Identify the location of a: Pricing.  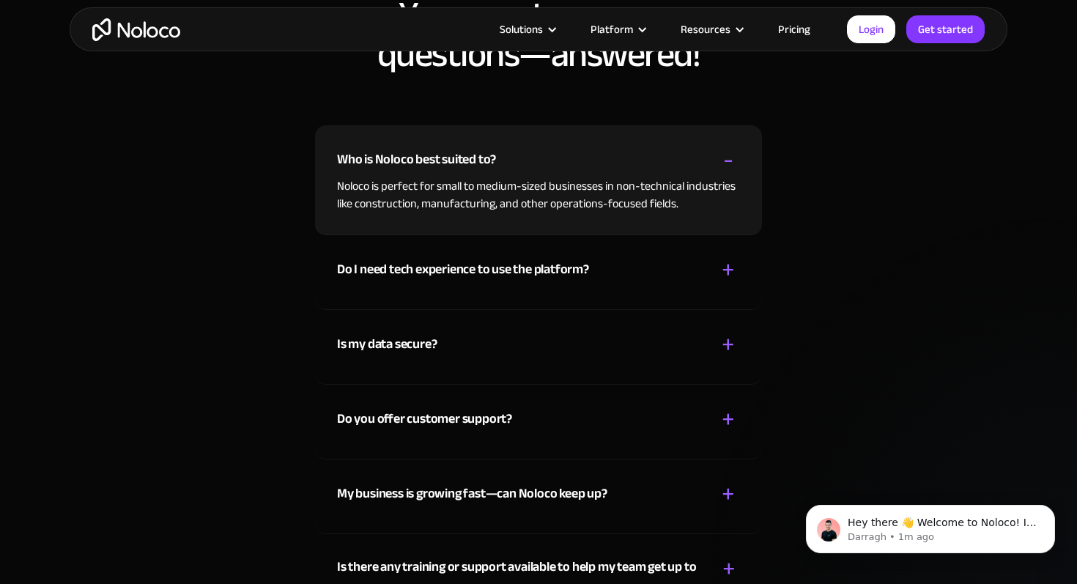
(795, 29).